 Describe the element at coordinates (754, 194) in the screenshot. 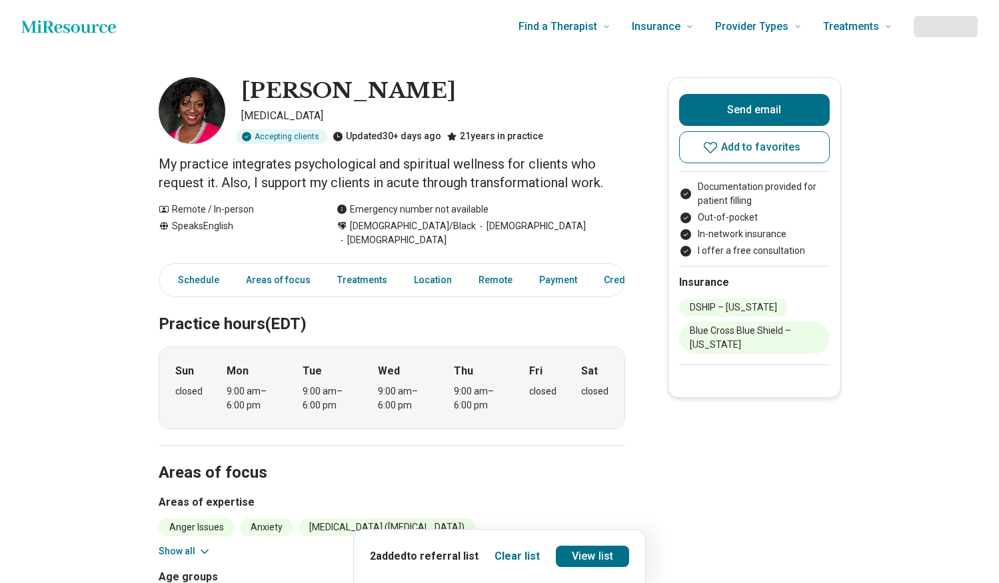

I see `li: Documentation provided for patient filling` at that location.